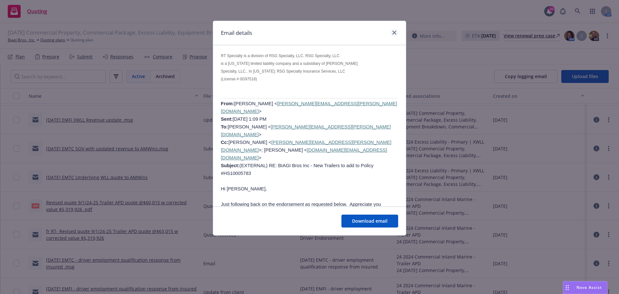  What do you see at coordinates (227, 119) in the screenshot?
I see `b: Sent:` at bounding box center [227, 119].